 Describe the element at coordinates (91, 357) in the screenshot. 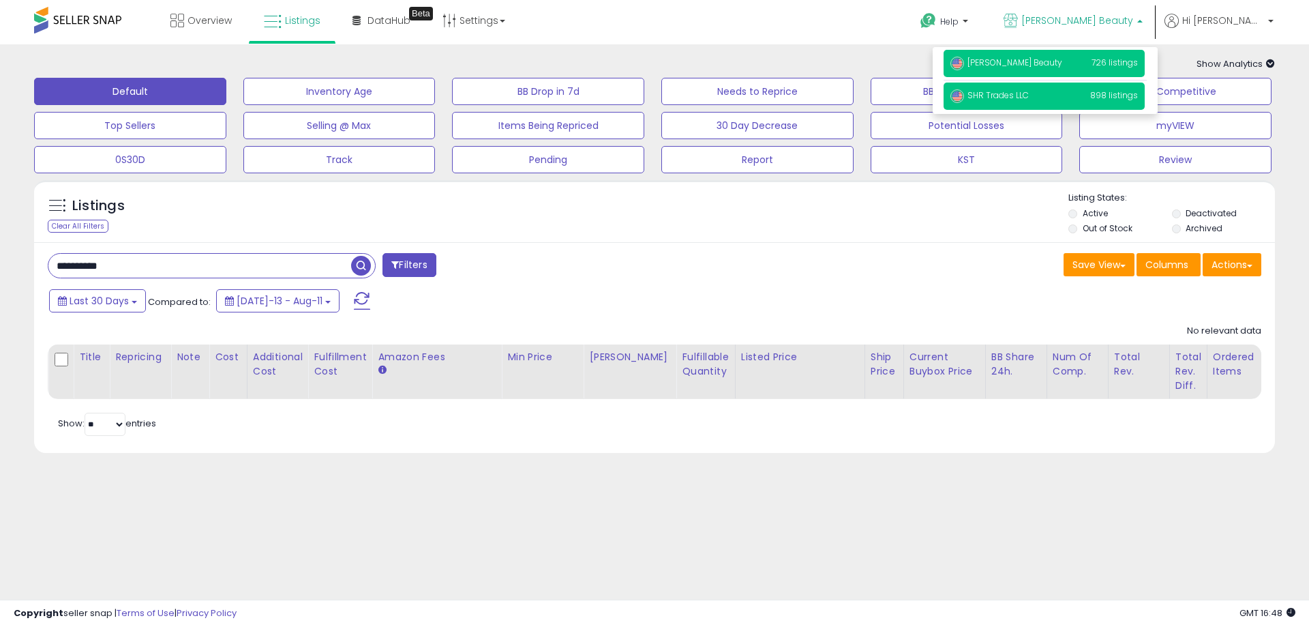

I see `div: Title` at that location.